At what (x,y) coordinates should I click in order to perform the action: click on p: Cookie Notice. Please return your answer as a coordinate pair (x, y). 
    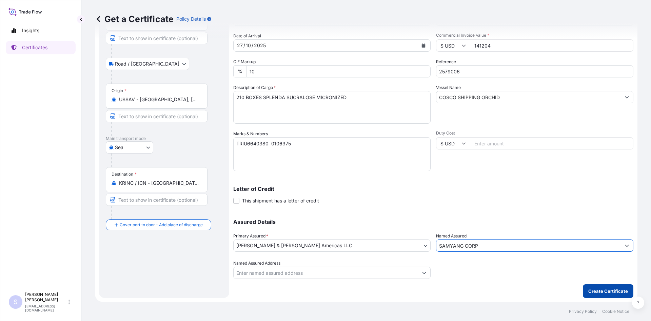
    Looking at the image, I should click on (616, 311).